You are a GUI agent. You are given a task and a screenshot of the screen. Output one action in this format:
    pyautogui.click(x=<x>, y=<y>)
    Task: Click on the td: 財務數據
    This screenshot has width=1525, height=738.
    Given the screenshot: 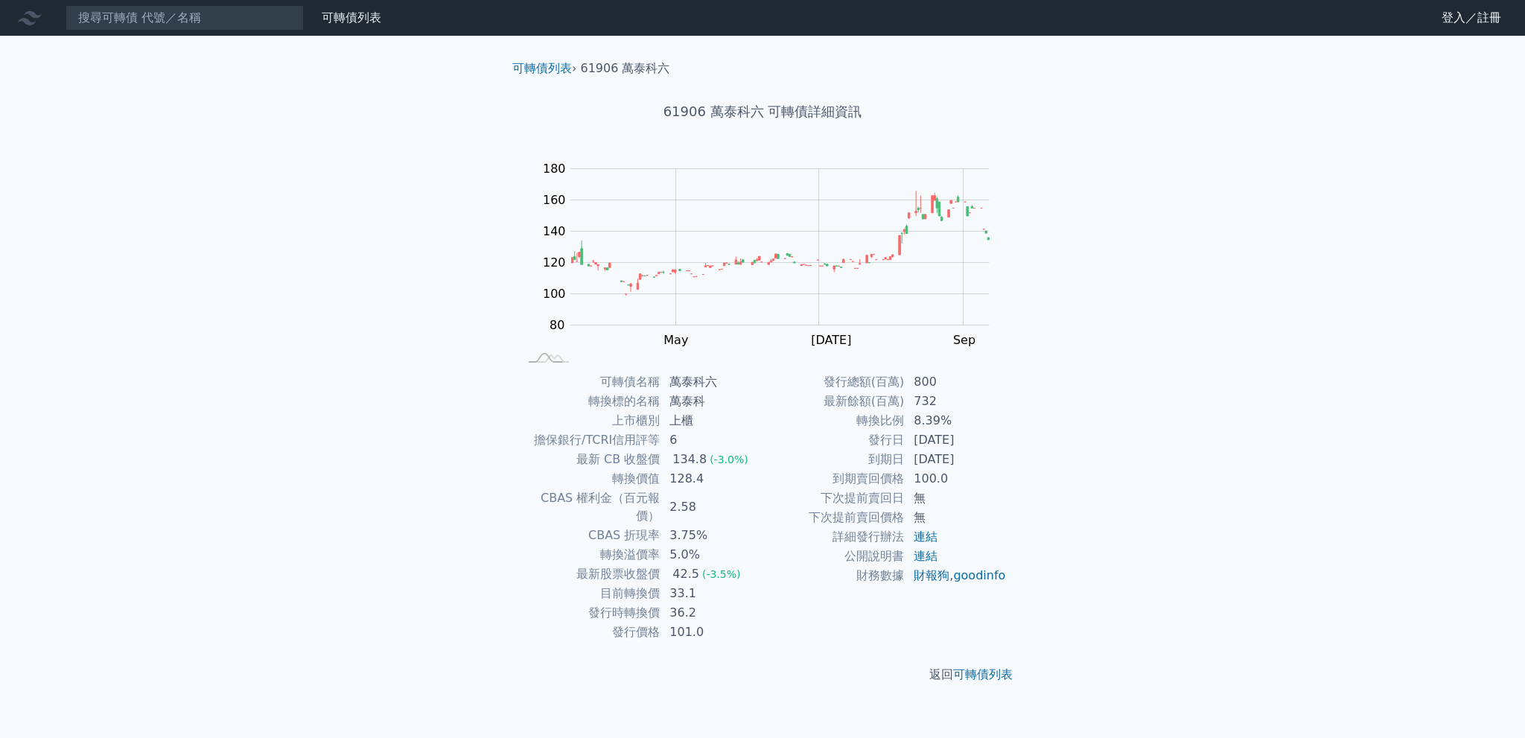 What is the action you would take?
    pyautogui.click(x=834, y=576)
    